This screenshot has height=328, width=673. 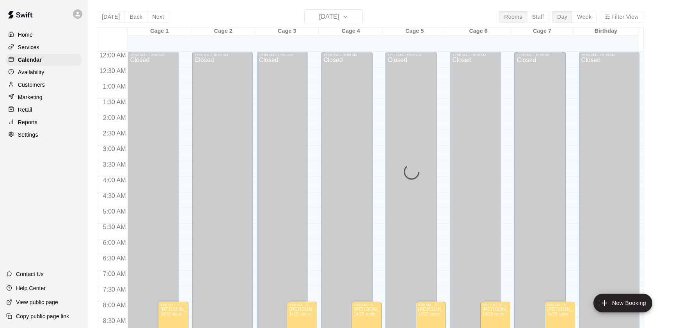 I want to click on div: Cage 6, so click(x=478, y=31).